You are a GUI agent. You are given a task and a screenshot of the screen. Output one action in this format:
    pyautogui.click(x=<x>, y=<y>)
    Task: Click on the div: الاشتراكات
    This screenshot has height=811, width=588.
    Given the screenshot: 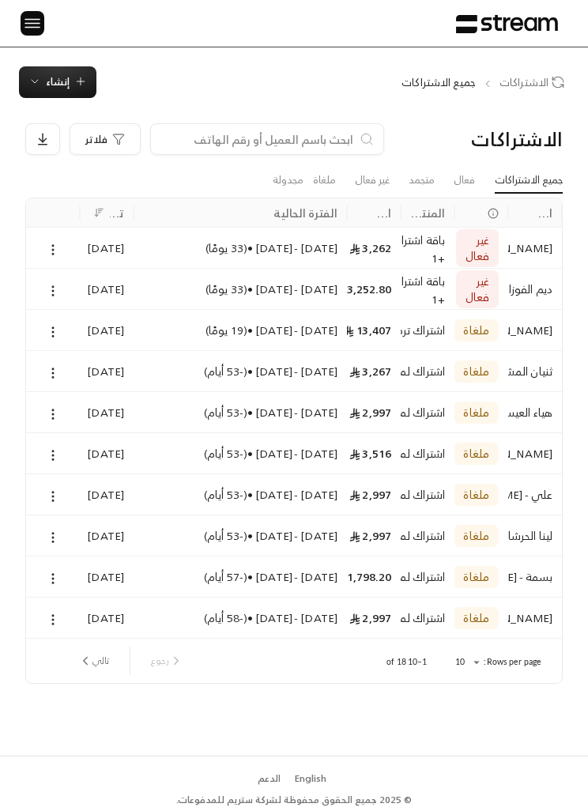 What is the action you would take?
    pyautogui.click(x=501, y=139)
    